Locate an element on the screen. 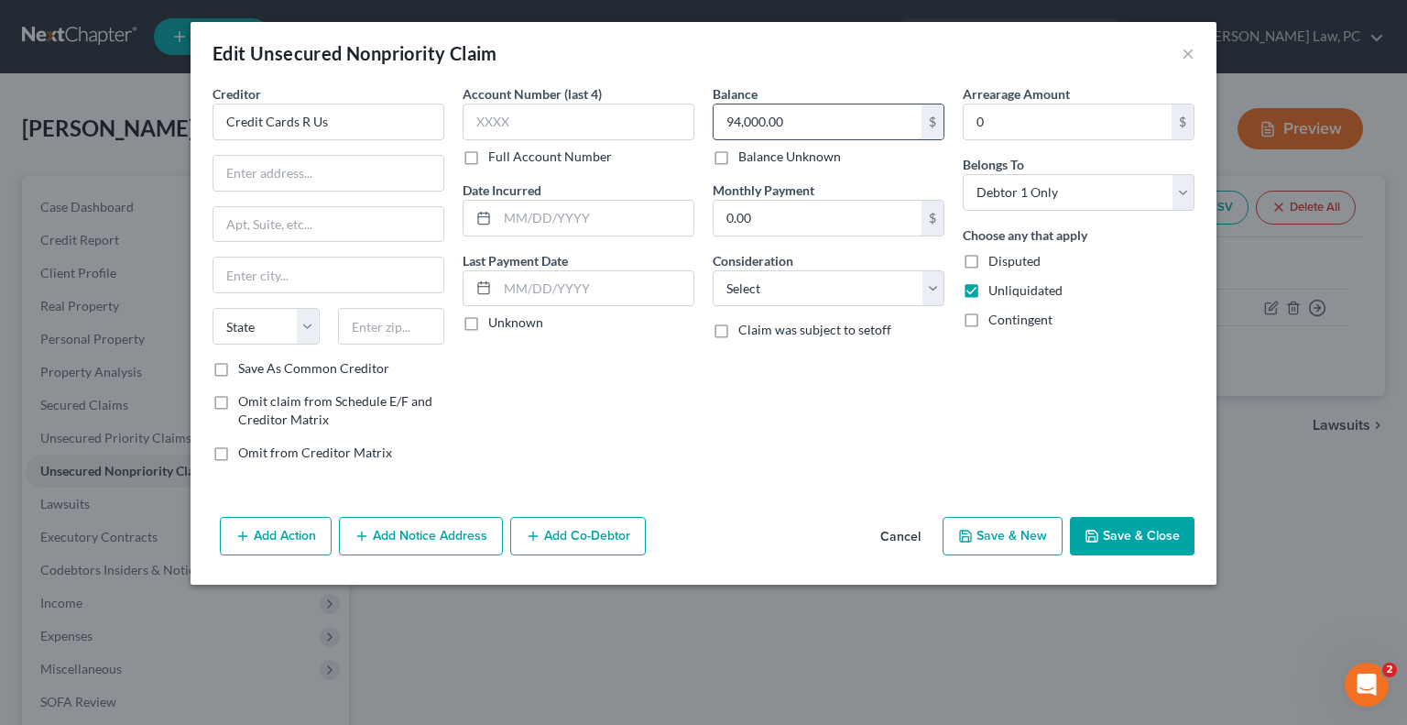 This screenshot has height=725, width=1407. input: Enter zip... is located at coordinates (391, 326).